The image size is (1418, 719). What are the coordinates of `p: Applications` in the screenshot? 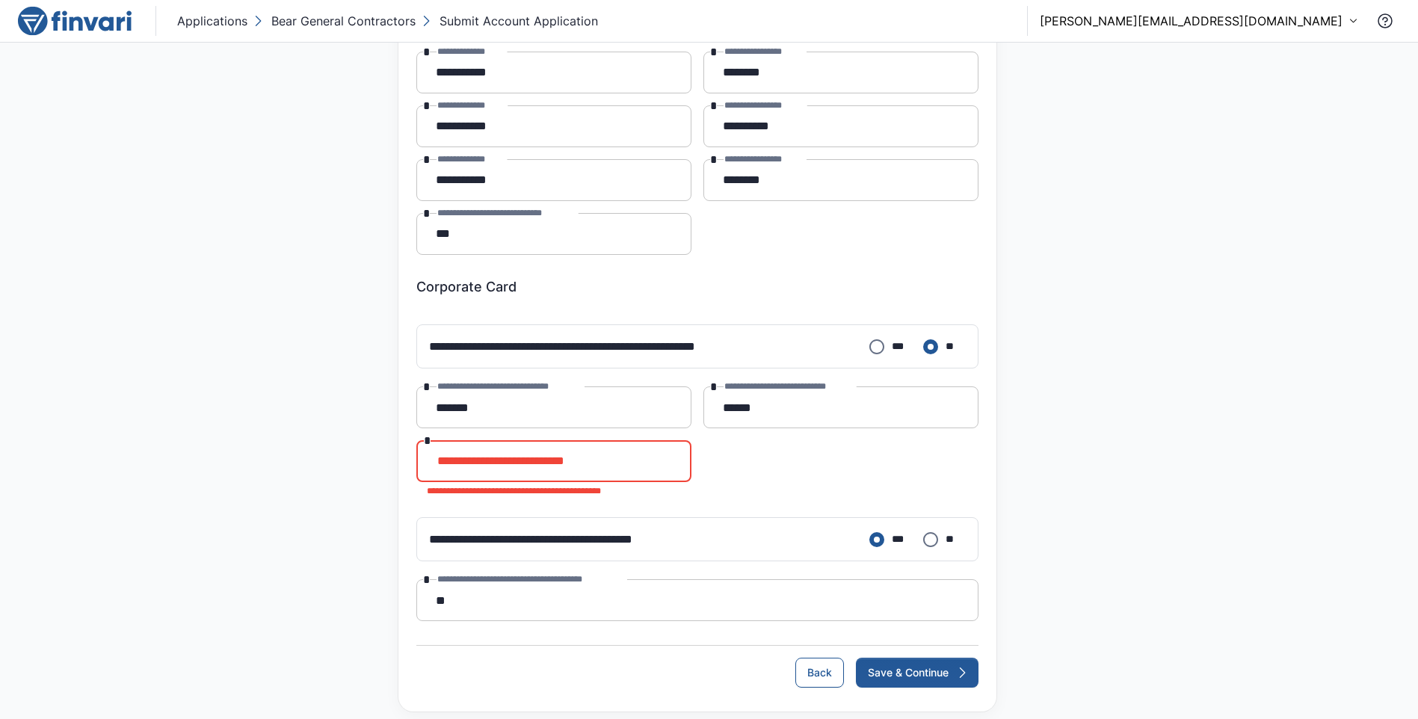 It's located at (212, 21).